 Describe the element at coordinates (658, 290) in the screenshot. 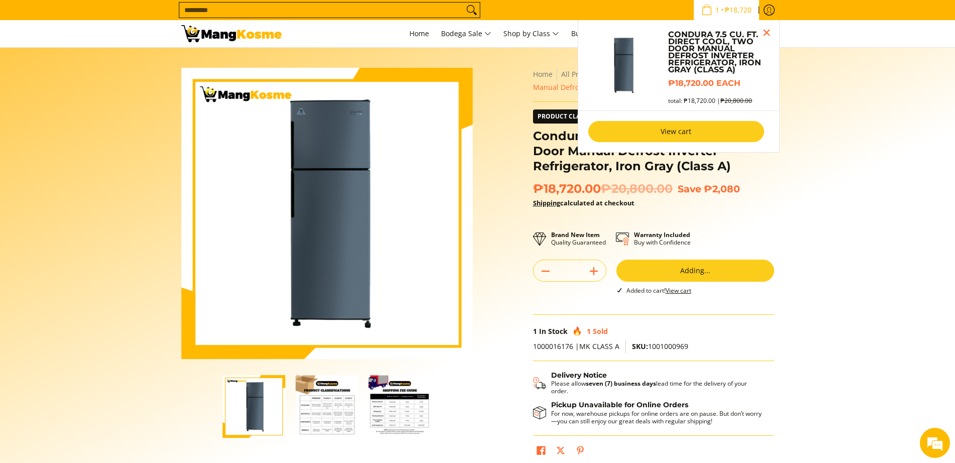

I see `span: Added to cart!` at that location.